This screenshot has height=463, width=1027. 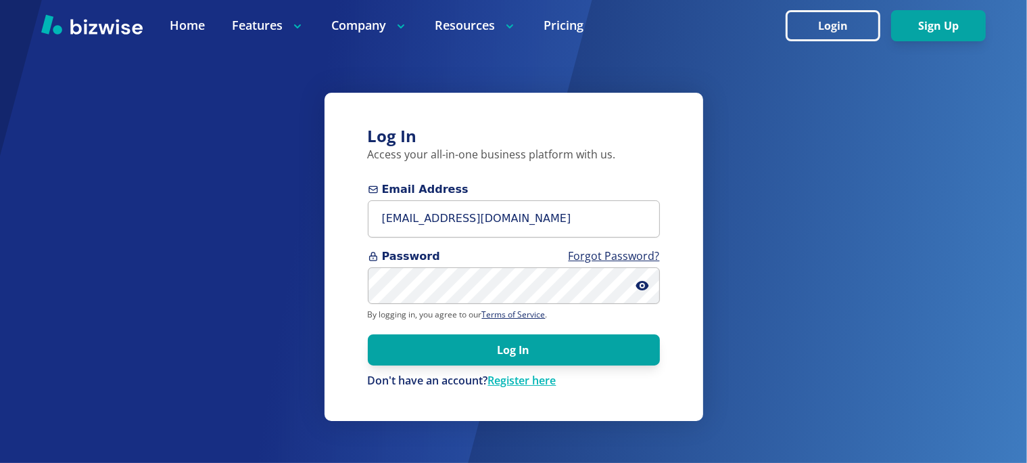 I want to click on button: Log In, so click(x=514, y=350).